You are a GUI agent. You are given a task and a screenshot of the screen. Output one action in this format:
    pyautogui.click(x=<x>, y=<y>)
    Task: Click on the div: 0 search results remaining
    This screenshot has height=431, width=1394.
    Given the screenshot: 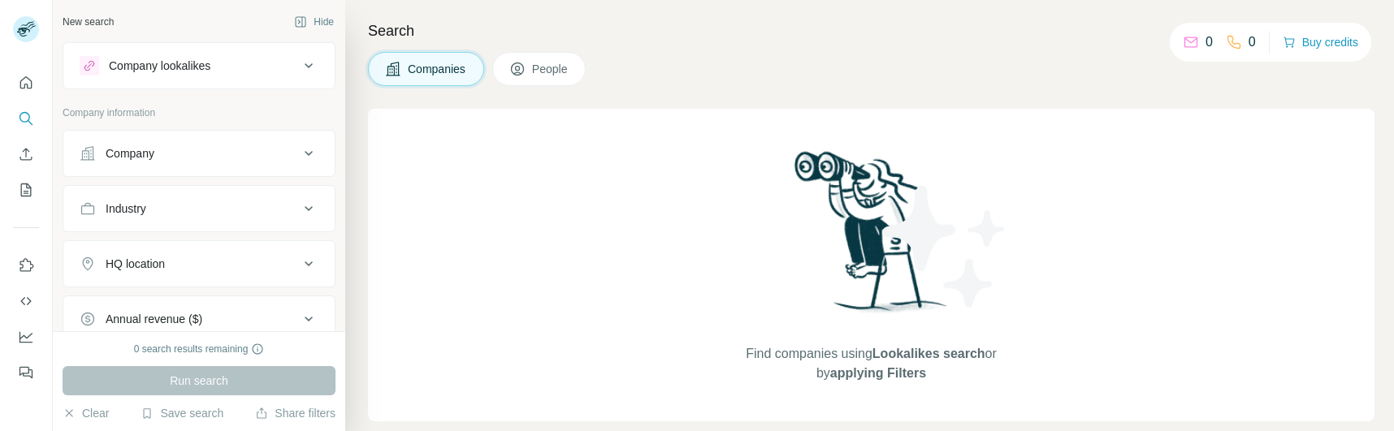 What is the action you would take?
    pyautogui.click(x=199, y=349)
    